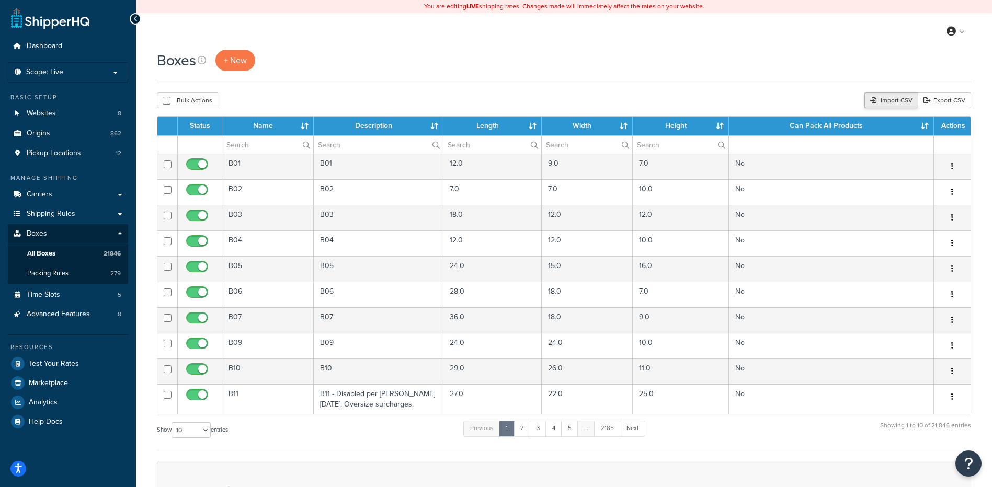 This screenshot has height=487, width=992. What do you see at coordinates (68, 195) in the screenshot?
I see `li: Carriers` at bounding box center [68, 195].